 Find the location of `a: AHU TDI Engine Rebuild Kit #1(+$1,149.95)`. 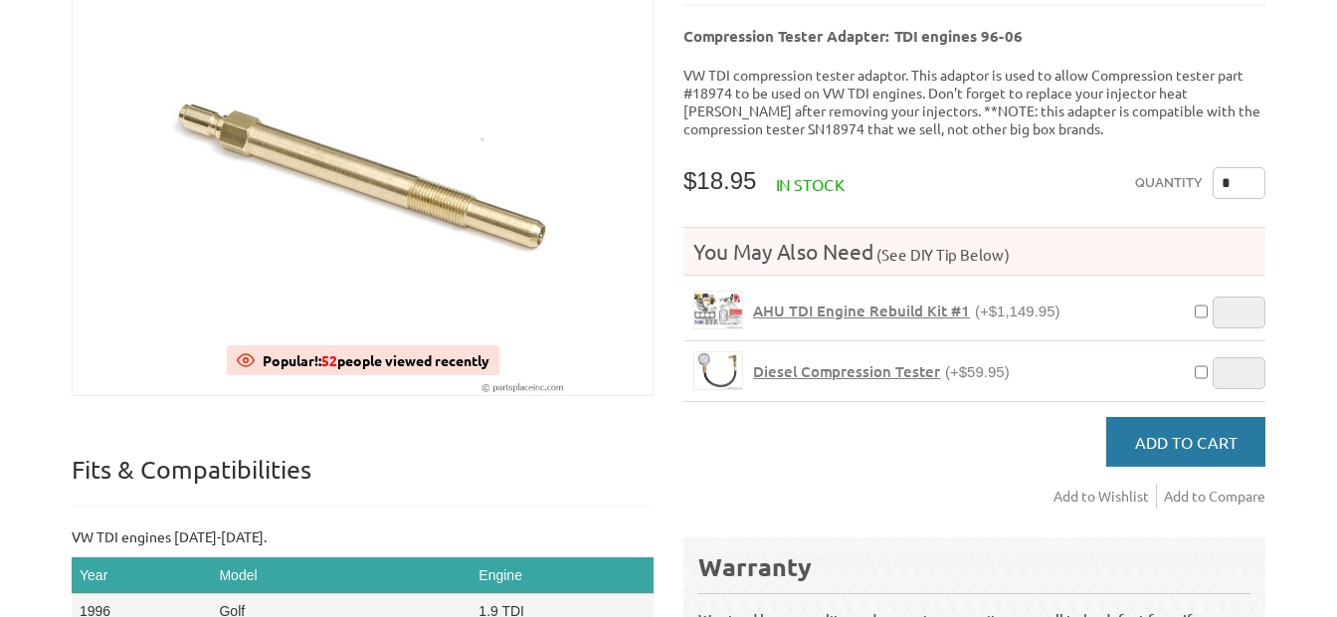

a: AHU TDI Engine Rebuild Kit #1(+$1,149.95) is located at coordinates (906, 310).